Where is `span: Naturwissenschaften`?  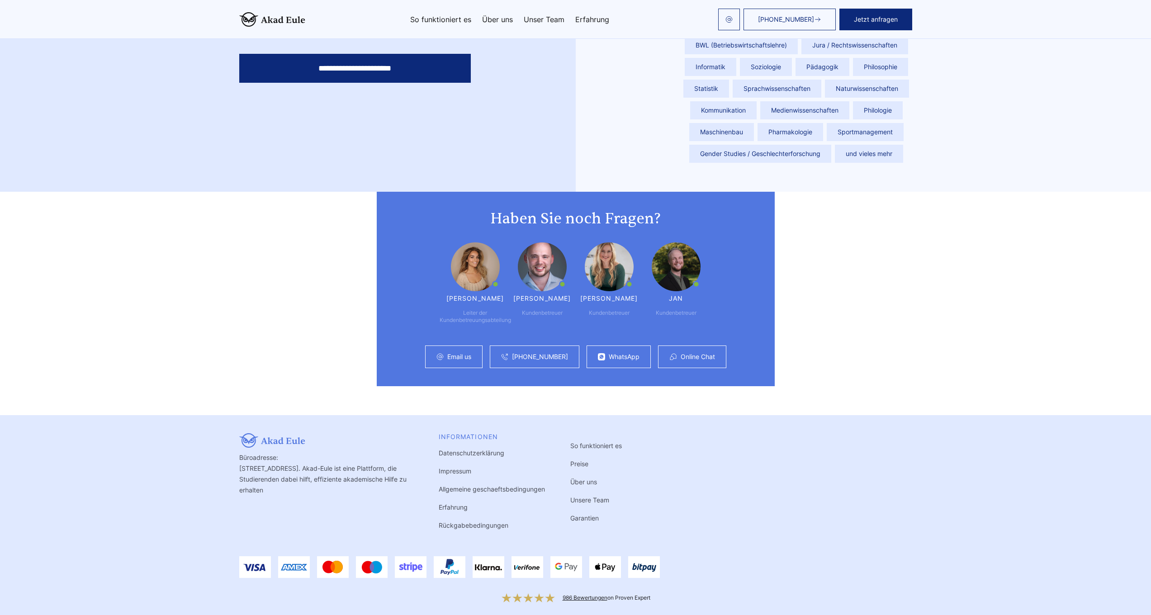
span: Naturwissenschaften is located at coordinates (867, 89).